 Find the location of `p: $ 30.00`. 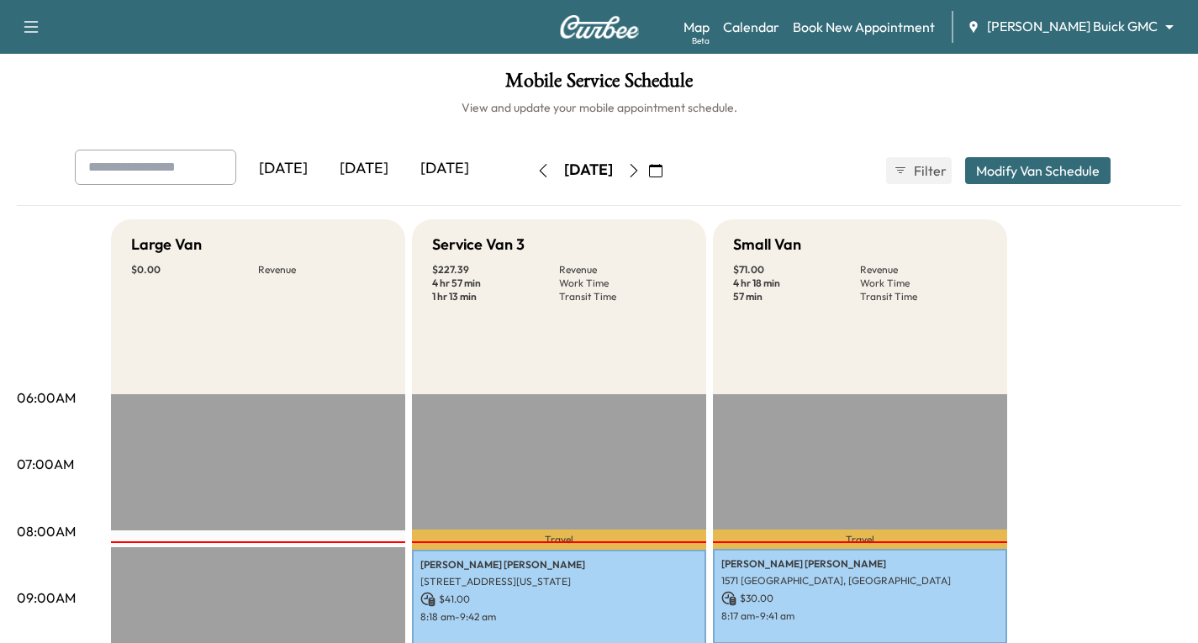

p: $ 30.00 is located at coordinates (860, 599).